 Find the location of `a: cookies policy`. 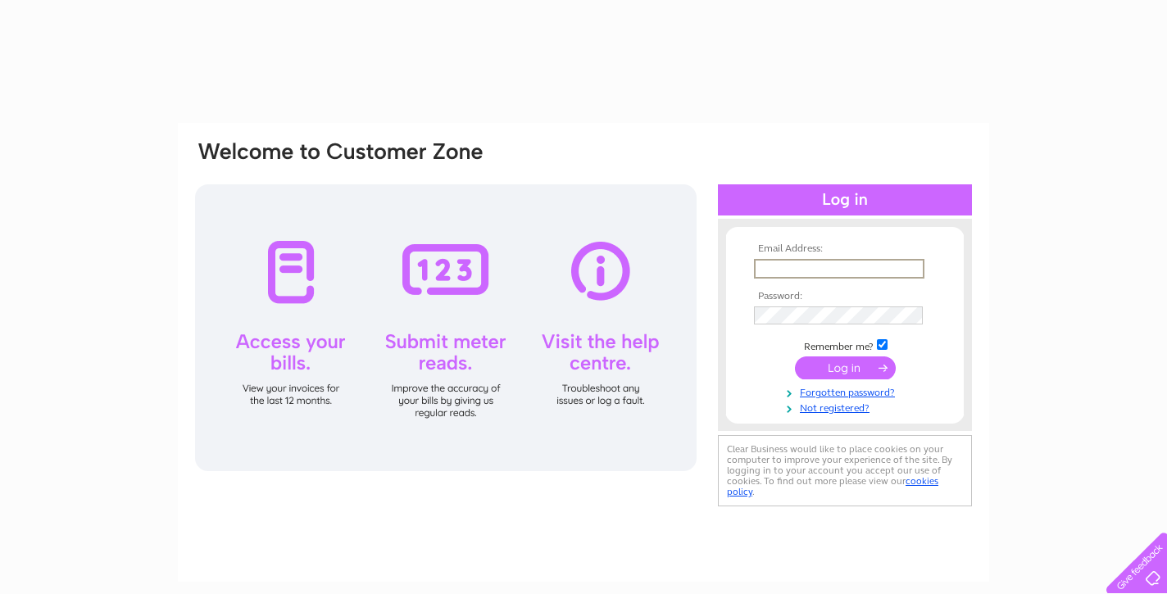

a: cookies policy is located at coordinates (833, 486).